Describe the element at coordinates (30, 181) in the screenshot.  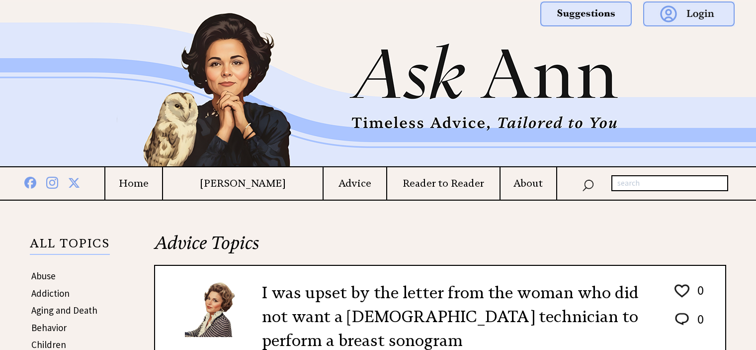
I see `img: facebook%20blue.png` at that location.